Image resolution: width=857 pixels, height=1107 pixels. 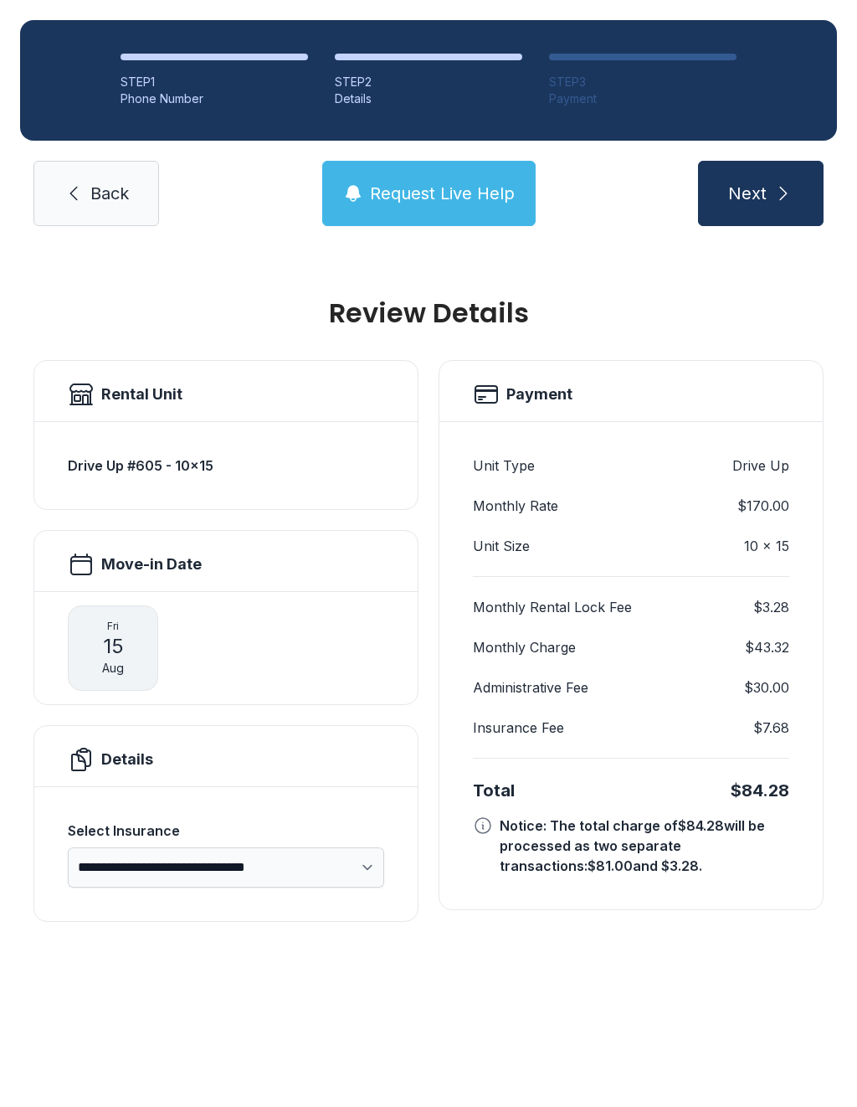 What do you see at coordinates (113, 646) in the screenshot?
I see `span: 15` at bounding box center [113, 646].